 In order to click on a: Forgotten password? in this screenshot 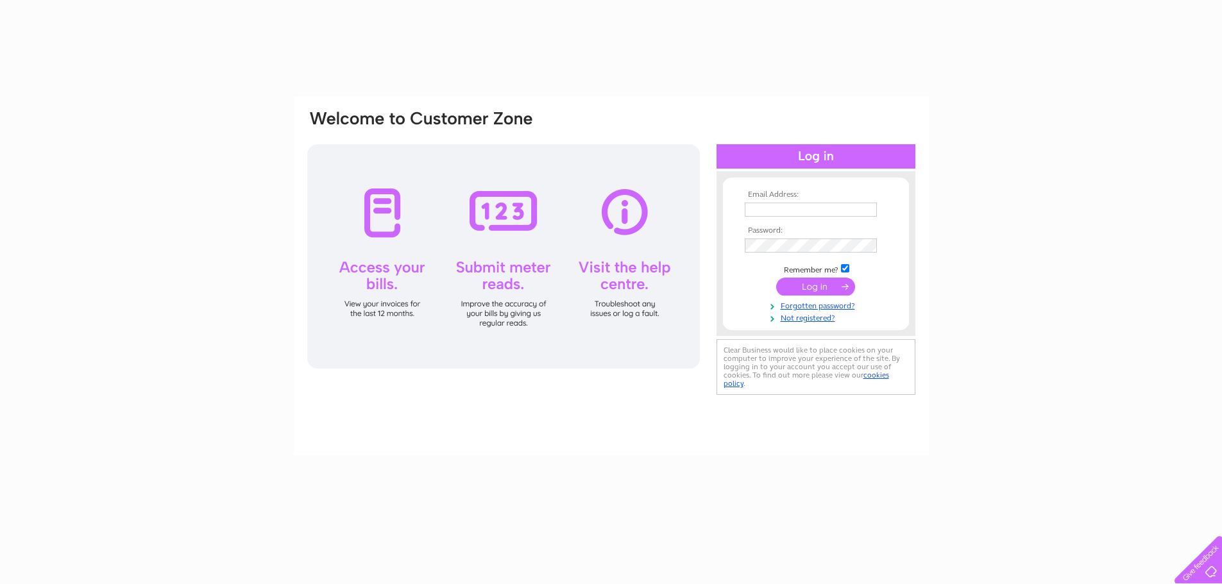, I will do `click(817, 305)`.